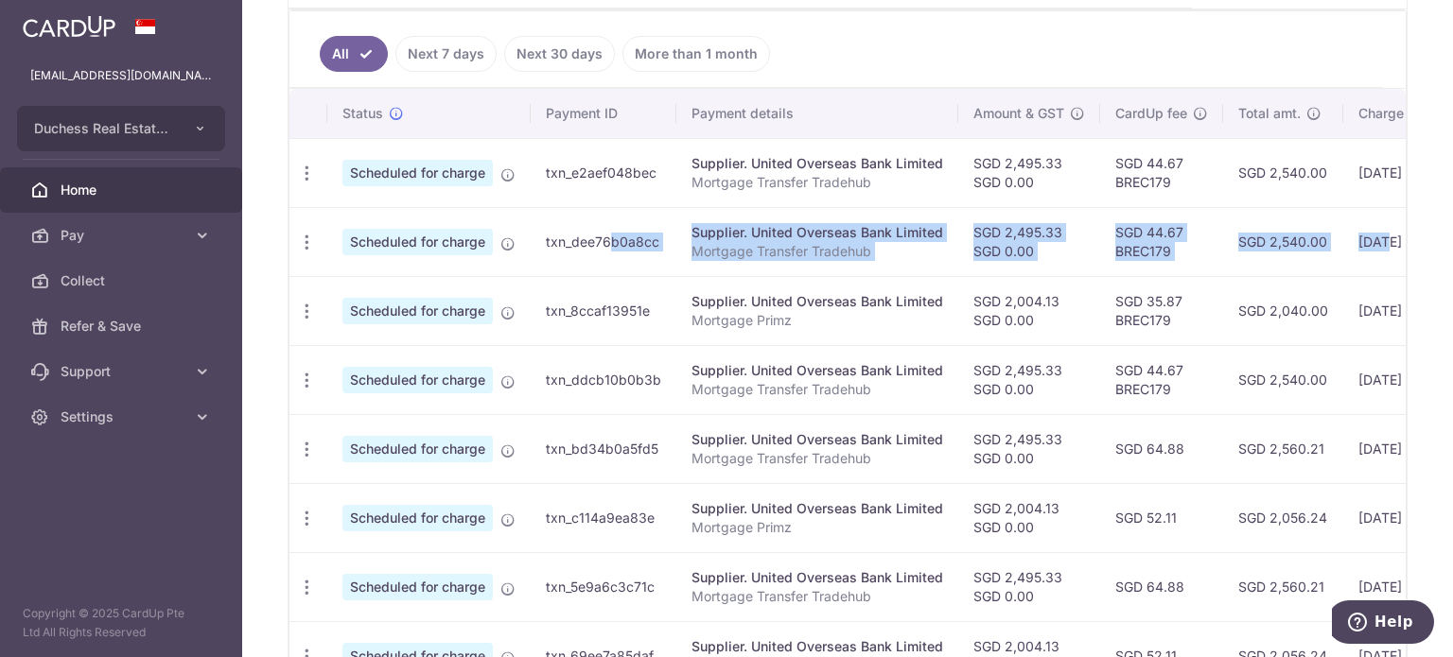 This screenshot has height=657, width=1453. I want to click on span: Collect, so click(123, 281).